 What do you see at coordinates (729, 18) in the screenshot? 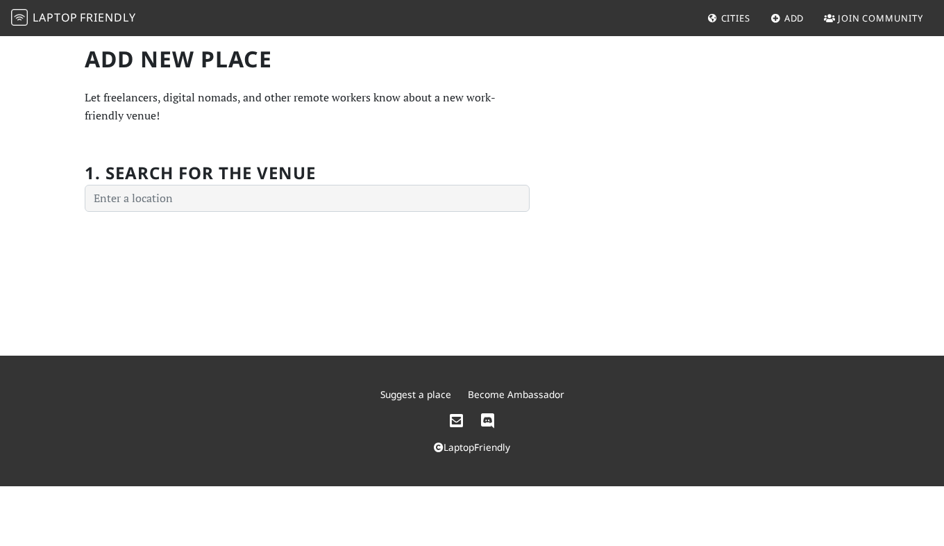
I see `a: Cities` at bounding box center [729, 18].